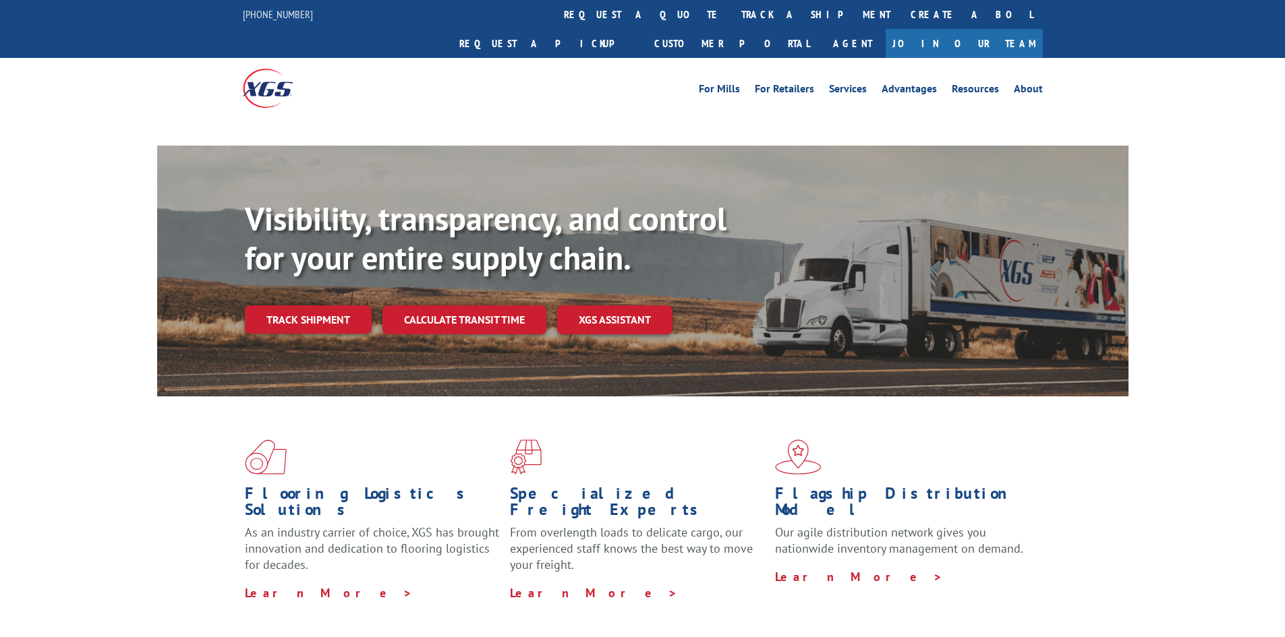  Describe the element at coordinates (909, 91) in the screenshot. I see `a: Advantages` at that location.